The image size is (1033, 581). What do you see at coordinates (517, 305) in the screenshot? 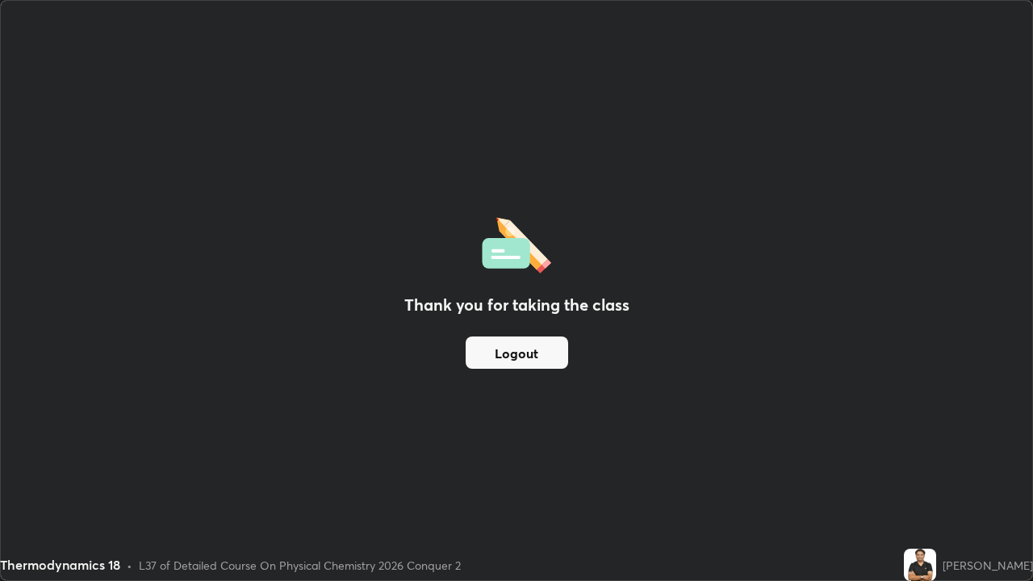
I see `h2: Thank you for taking the class` at bounding box center [517, 305].